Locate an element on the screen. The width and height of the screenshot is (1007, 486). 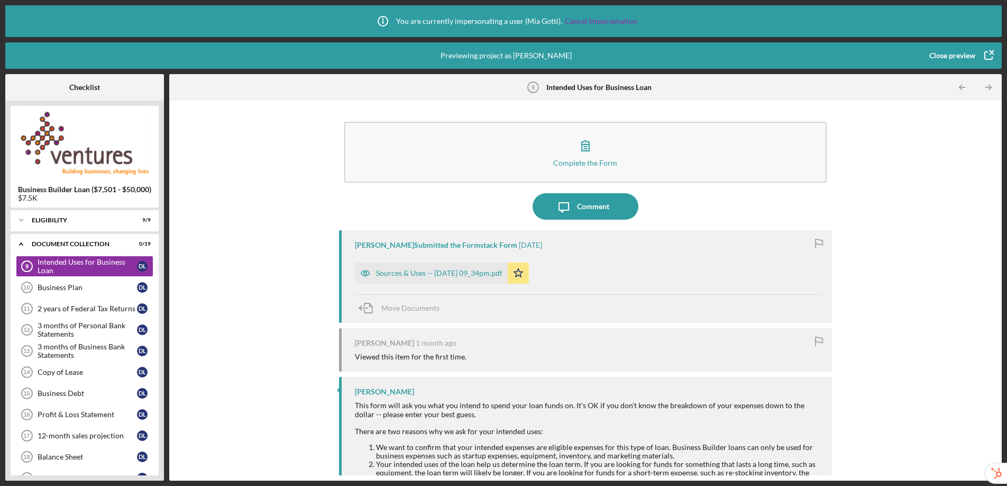
div: 3 months of Personal Bank Statements is located at coordinates (87, 330).